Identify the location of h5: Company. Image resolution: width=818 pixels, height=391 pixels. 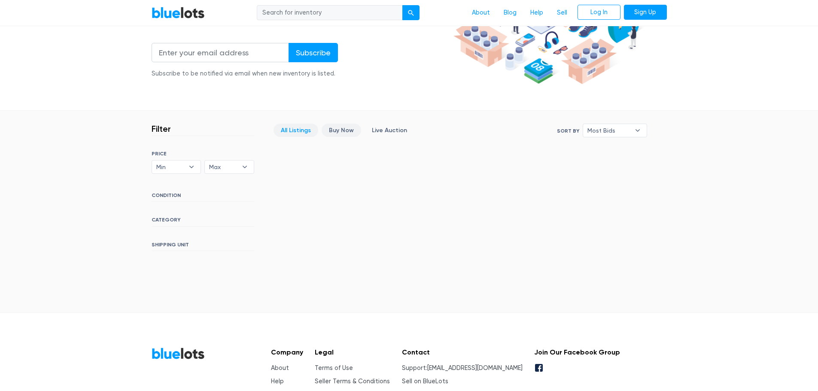
(287, 352).